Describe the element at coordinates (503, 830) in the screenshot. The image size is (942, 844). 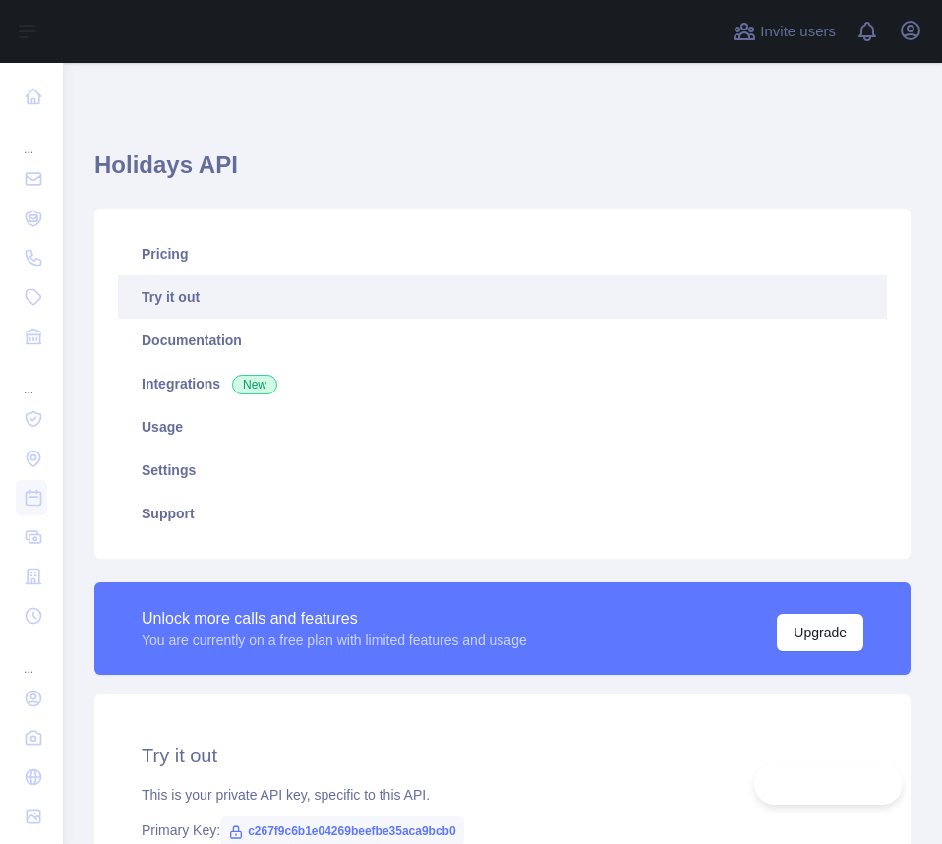
I see `div: Primary Key:` at that location.